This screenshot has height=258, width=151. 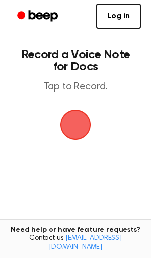 What do you see at coordinates (76, 61) in the screenshot?
I see `h1: Record a Voice Note for Docs` at bounding box center [76, 61].